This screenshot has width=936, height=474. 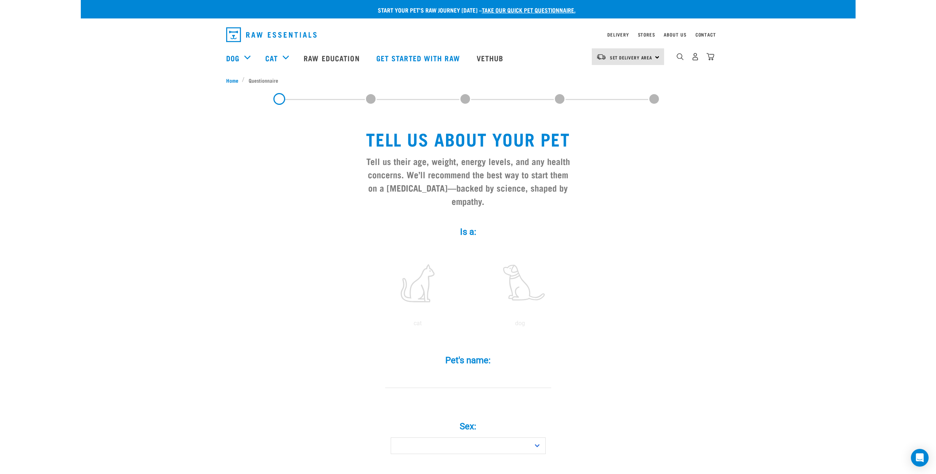 I want to click on p: cat, so click(x=418, y=323).